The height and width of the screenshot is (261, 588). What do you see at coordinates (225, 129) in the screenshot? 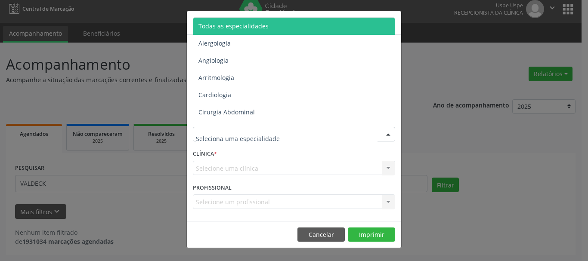
I see `span: Cirurgia Bariatrica` at bounding box center [225, 129].